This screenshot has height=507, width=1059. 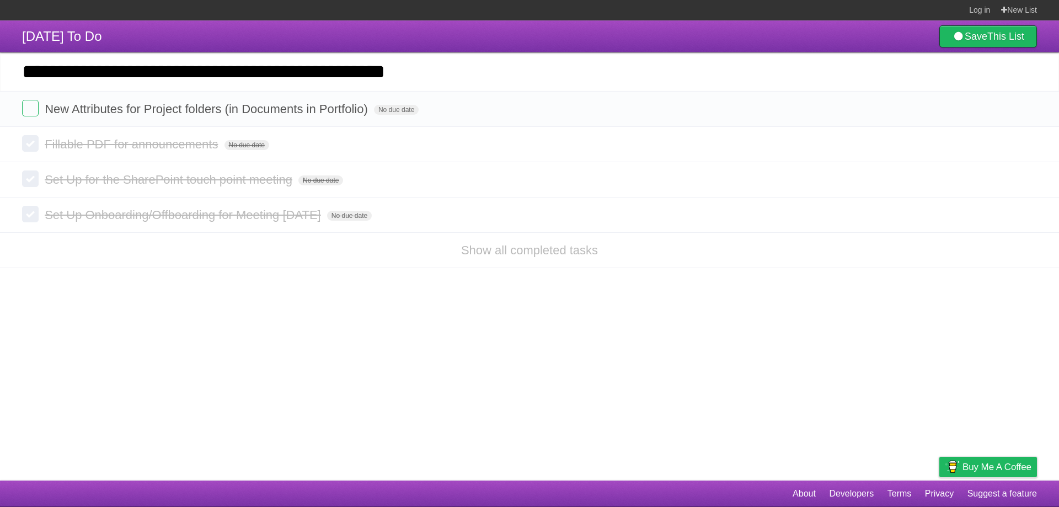 I want to click on a: Show all completed tasks, so click(x=529, y=250).